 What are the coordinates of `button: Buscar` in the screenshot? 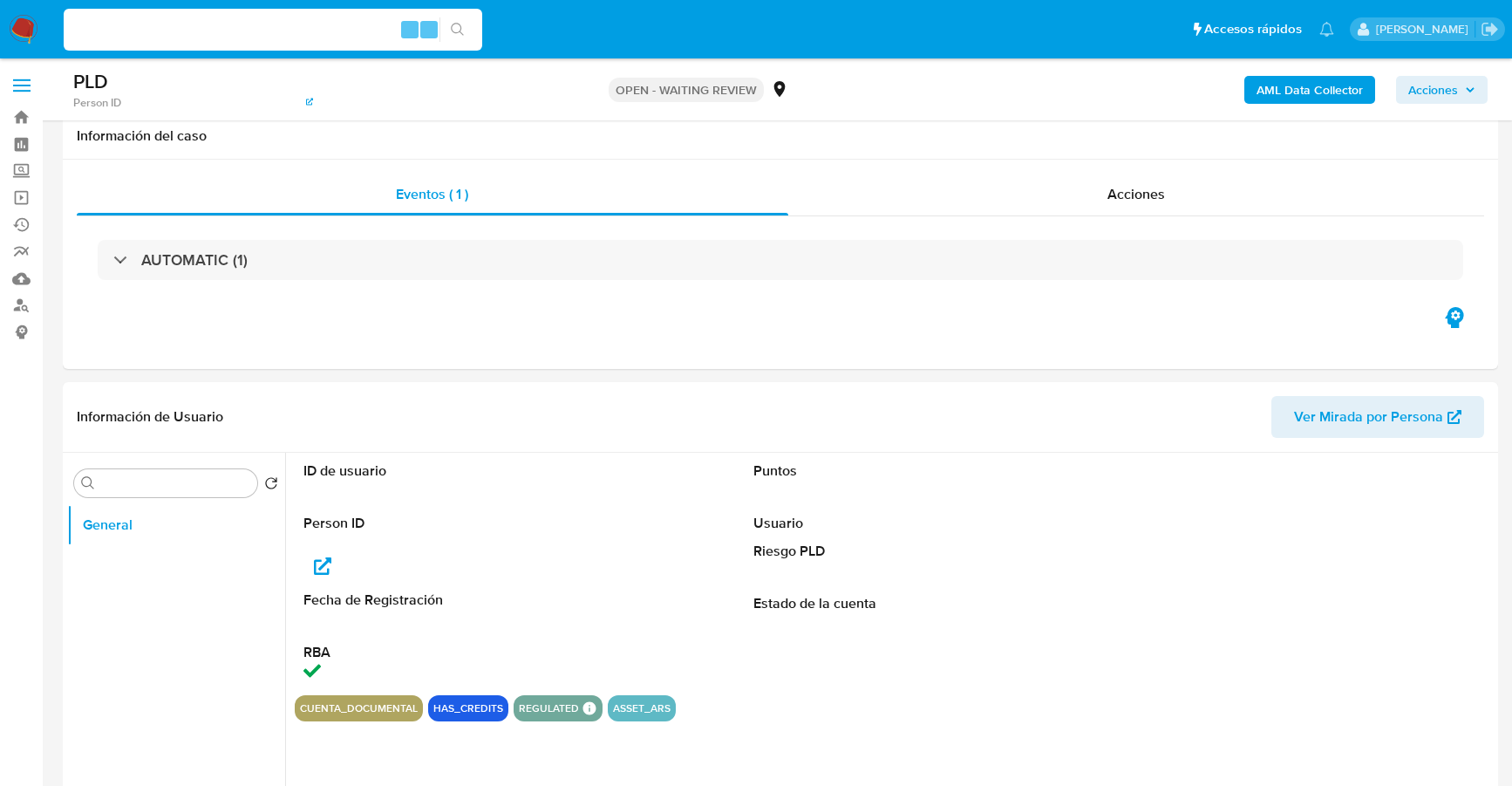 It's located at (88, 483).